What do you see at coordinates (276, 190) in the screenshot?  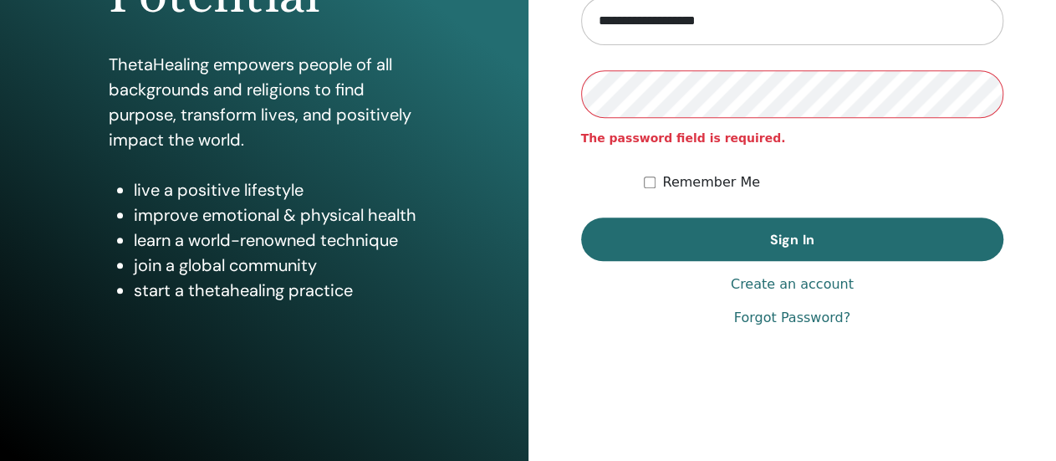 I see `li: live a positive lifestyle` at bounding box center [276, 190].